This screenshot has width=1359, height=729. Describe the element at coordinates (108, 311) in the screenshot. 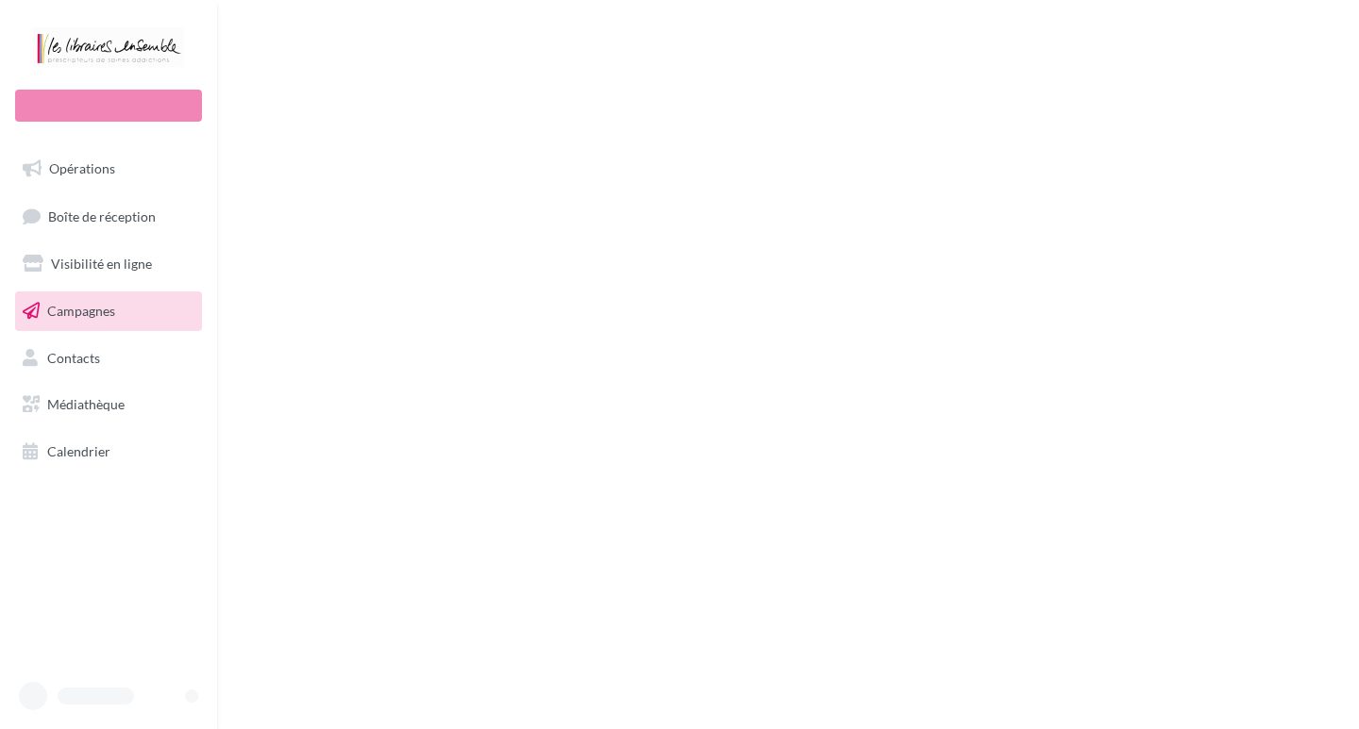

I see `a: Campagnes` at that location.